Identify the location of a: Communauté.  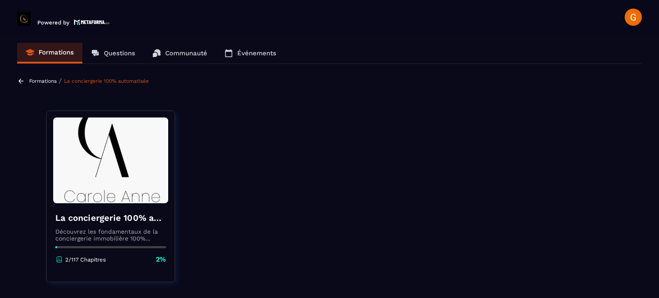
(180, 53).